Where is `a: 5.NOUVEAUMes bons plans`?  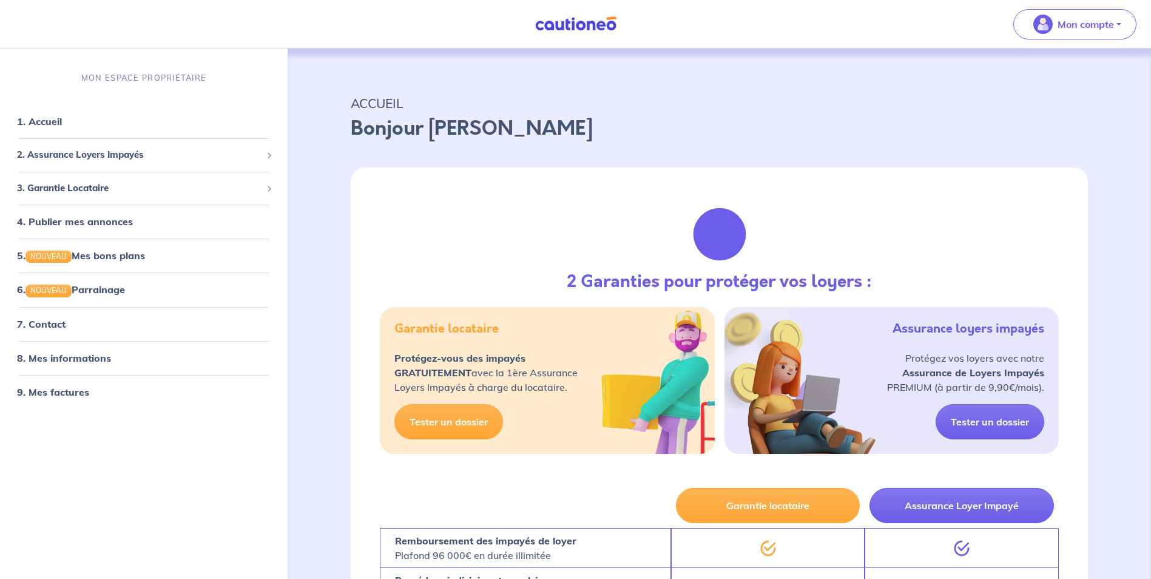
a: 5.NOUVEAUMes bons plans is located at coordinates (81, 256).